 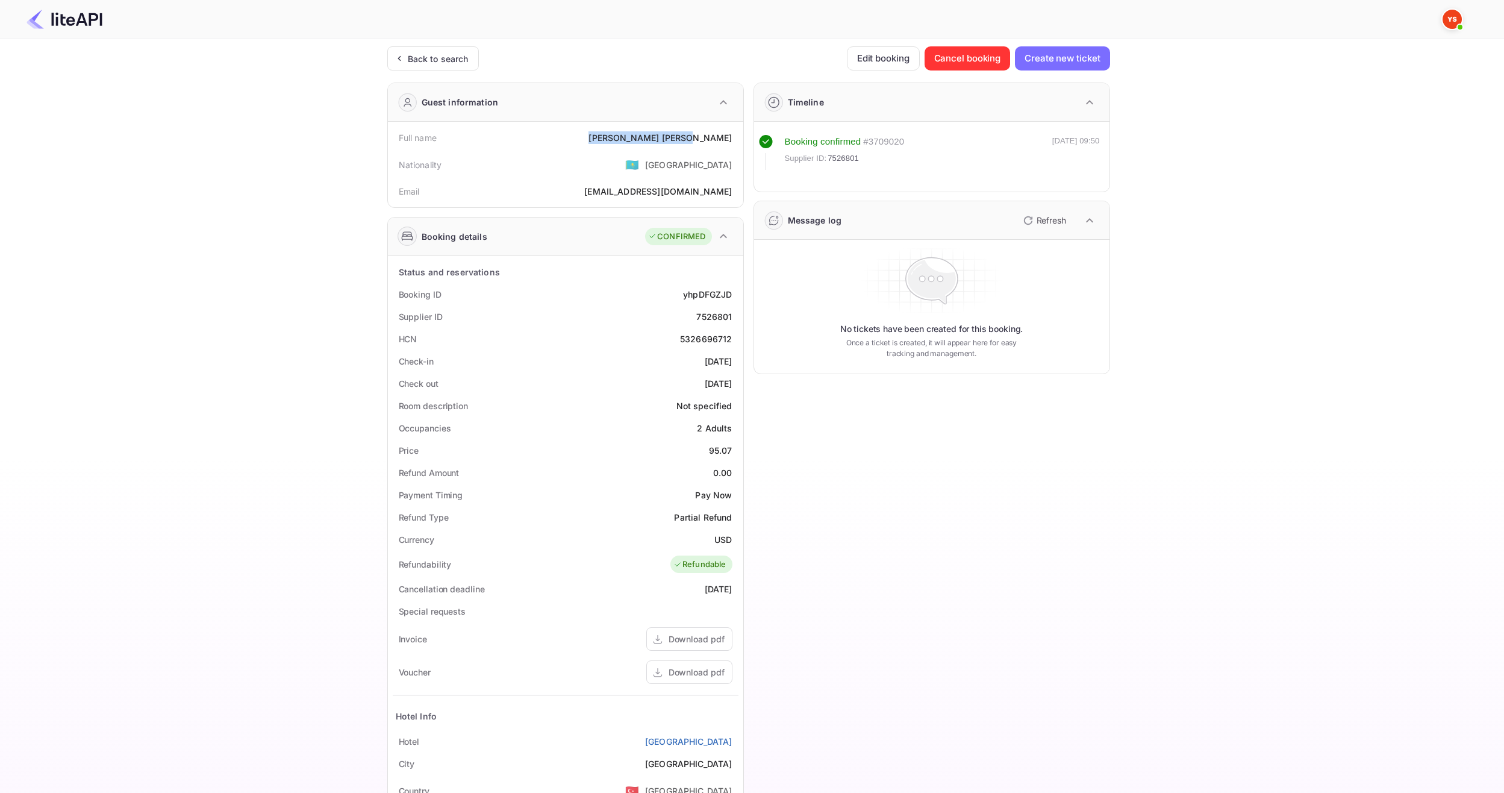 What do you see at coordinates (700, 565) in the screenshot?
I see `div: Refundable` at bounding box center [700, 565].